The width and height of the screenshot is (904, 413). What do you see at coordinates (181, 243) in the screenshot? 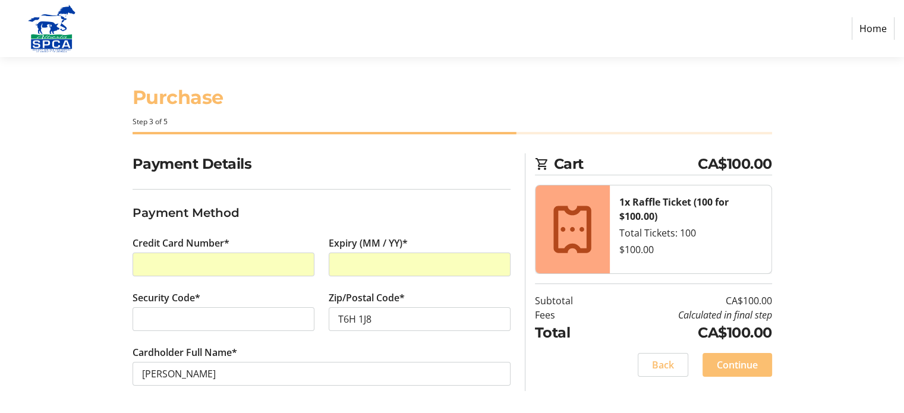
I see `label: Credit Card Number*` at bounding box center [181, 243].